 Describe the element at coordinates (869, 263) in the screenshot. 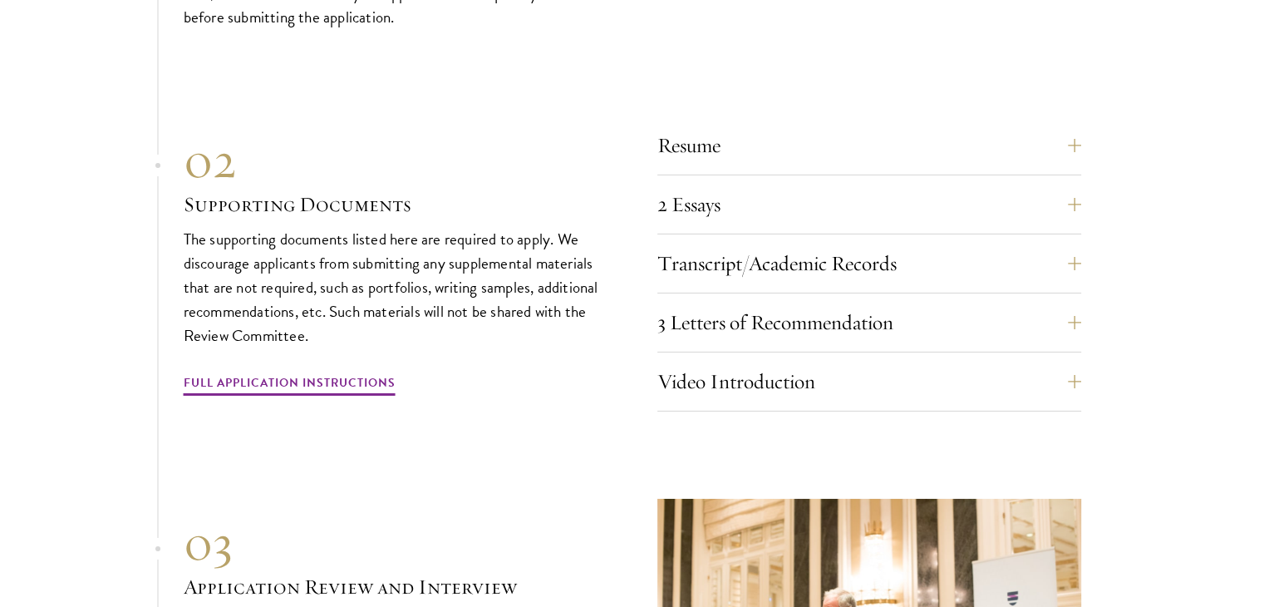

I see `button: Transcript/Academic Records` at that location.